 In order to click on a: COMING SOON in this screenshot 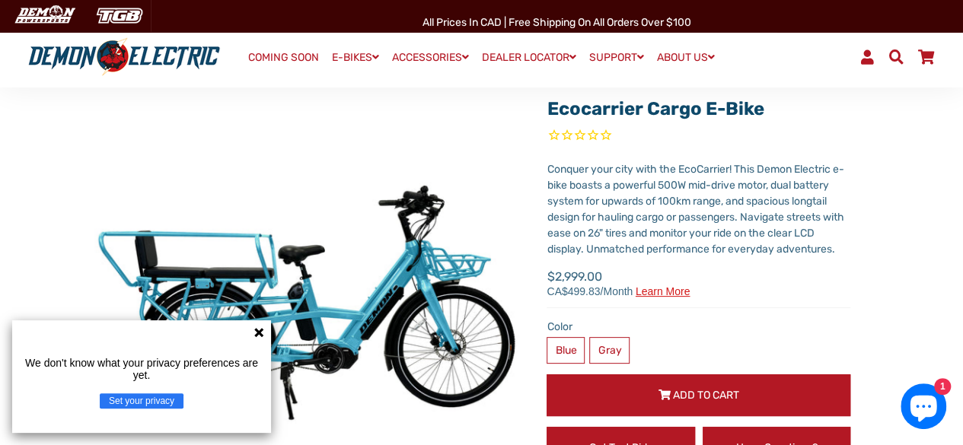, I will do `click(283, 58)`.